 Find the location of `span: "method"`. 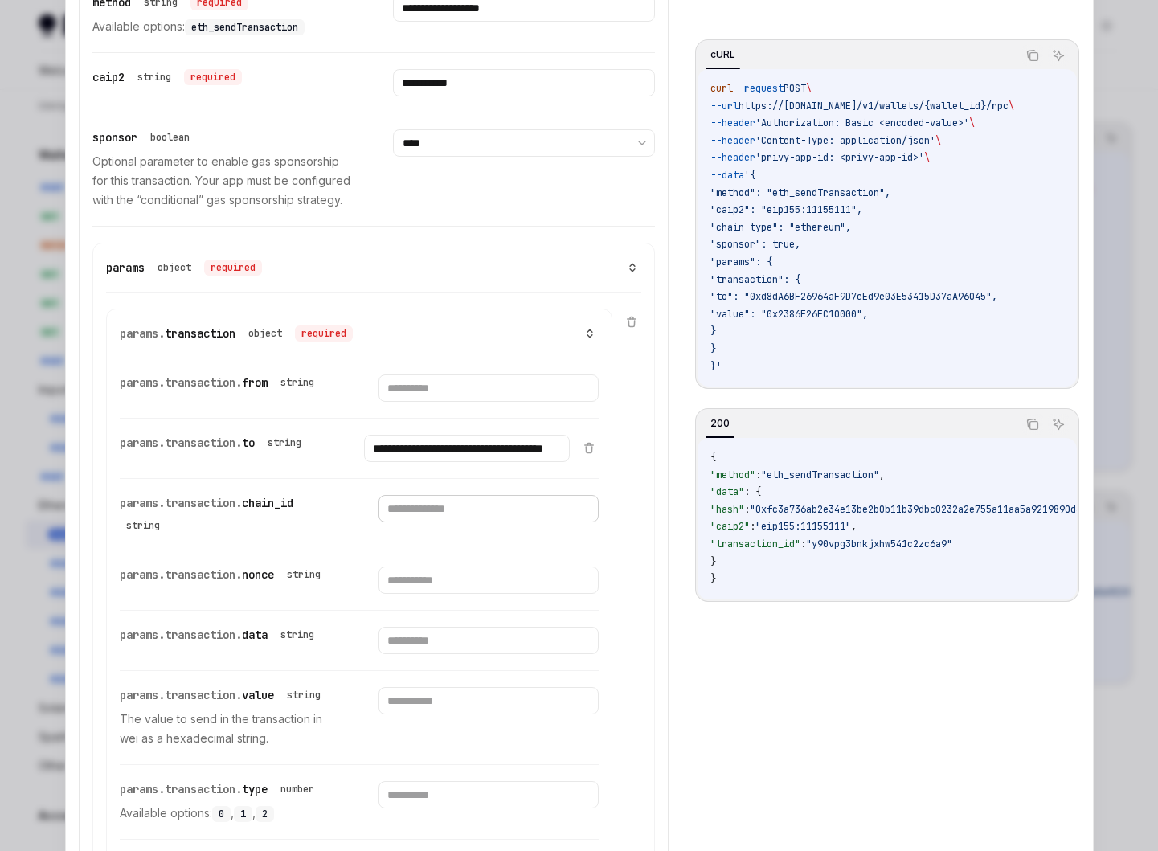

span: "method" is located at coordinates (733, 475).